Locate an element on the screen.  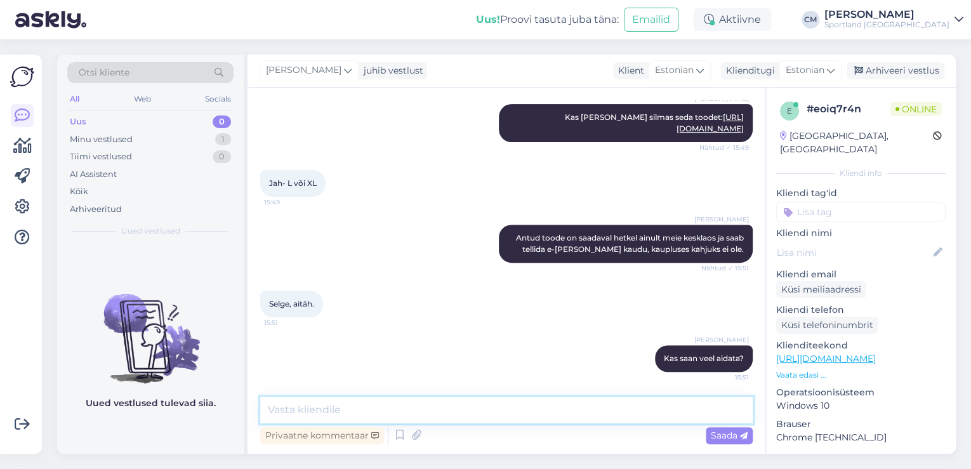
span: Nähtud ✓ 15:49 is located at coordinates (724, 147).